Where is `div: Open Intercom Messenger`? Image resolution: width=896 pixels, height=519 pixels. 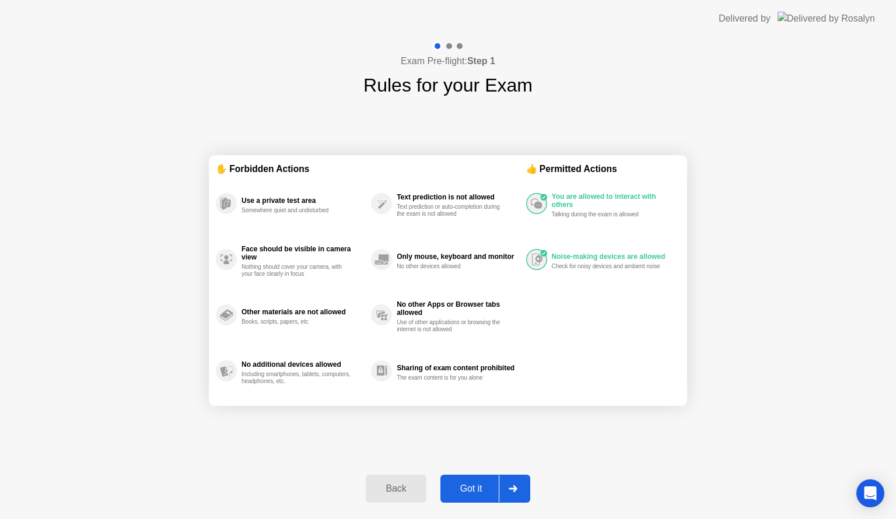
div: Open Intercom Messenger is located at coordinates (870, 493).